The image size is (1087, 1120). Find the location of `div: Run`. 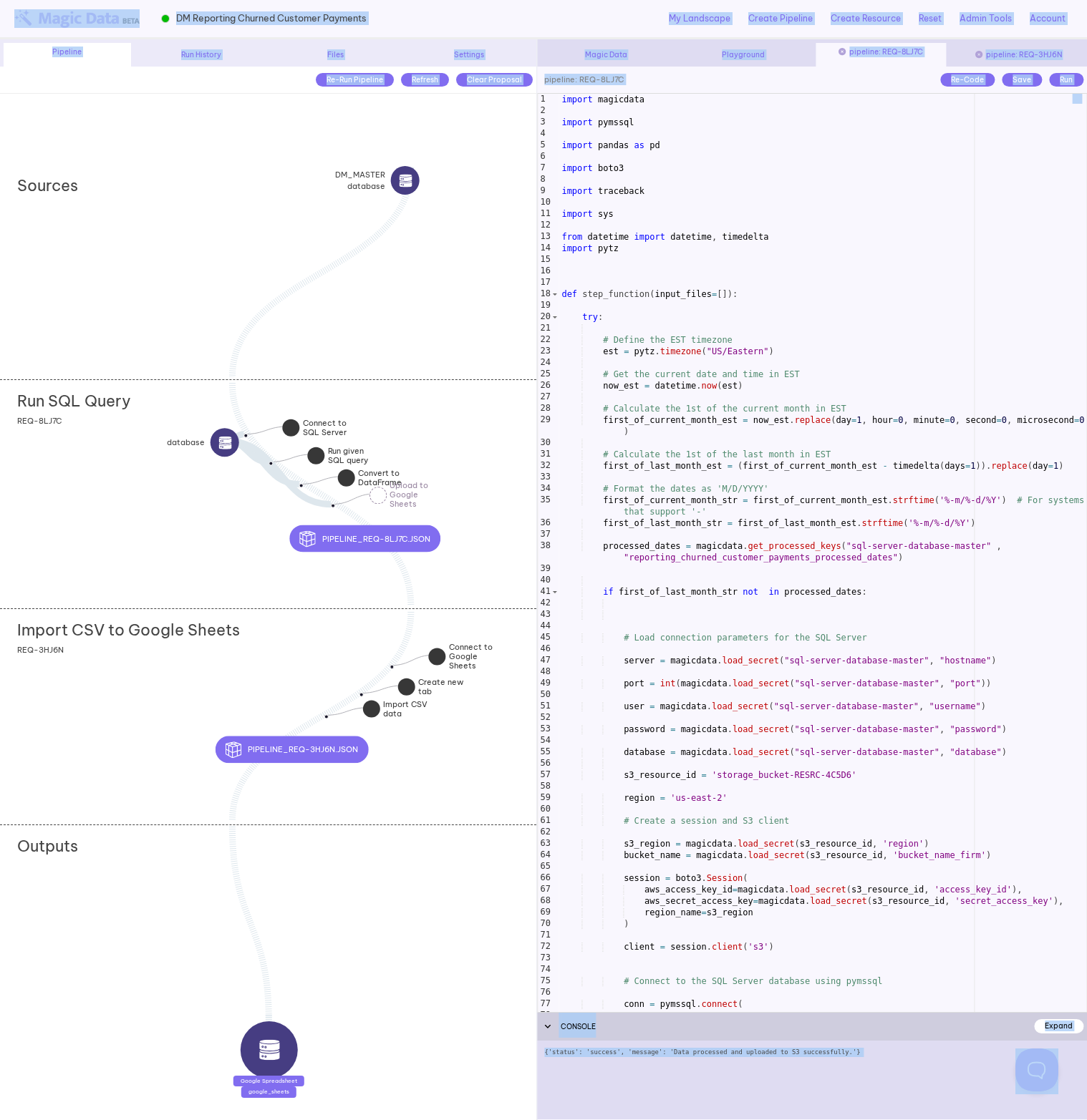

div: Run is located at coordinates (1066, 79).